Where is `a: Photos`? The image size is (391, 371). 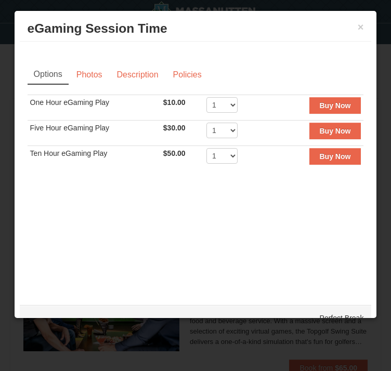
a: Photos is located at coordinates (89, 75).